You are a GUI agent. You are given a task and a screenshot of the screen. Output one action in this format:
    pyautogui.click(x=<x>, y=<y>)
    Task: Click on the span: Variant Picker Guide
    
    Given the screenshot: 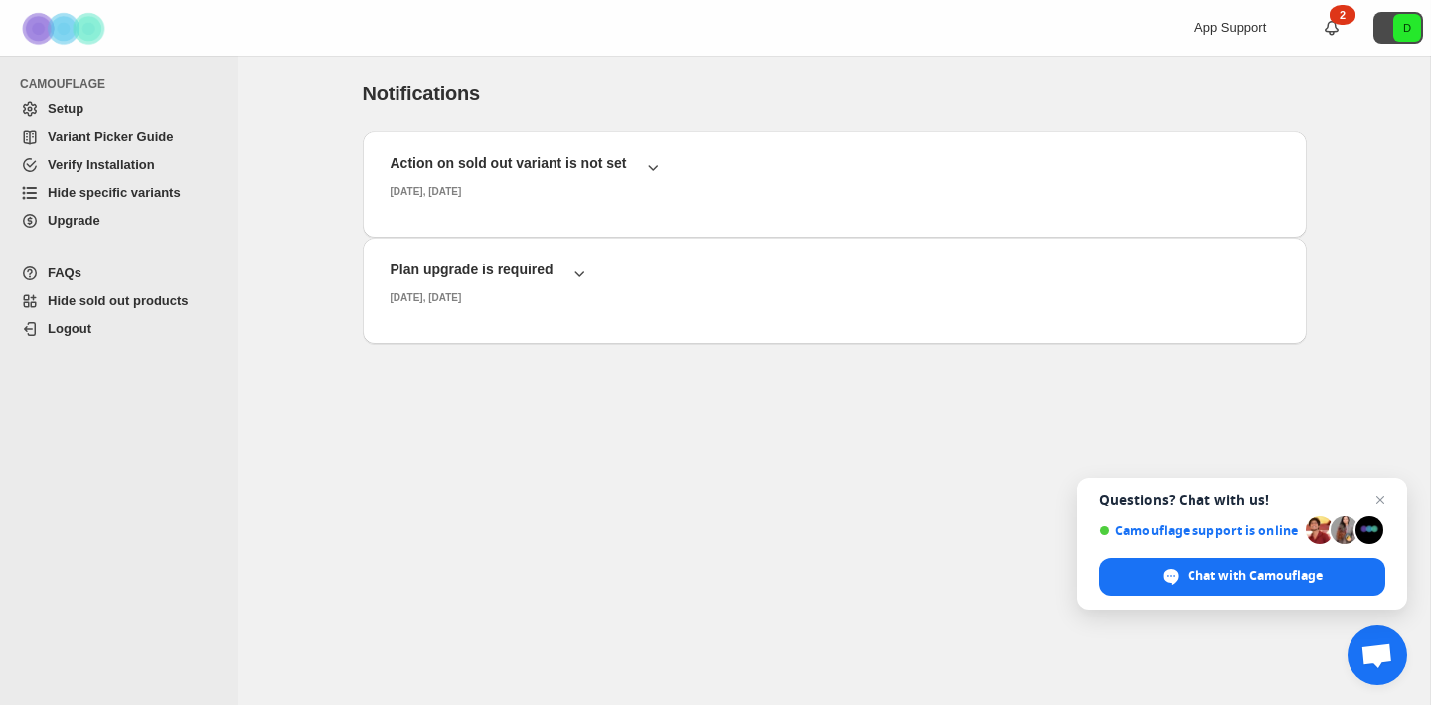 What is the action you would take?
    pyautogui.click(x=110, y=136)
    